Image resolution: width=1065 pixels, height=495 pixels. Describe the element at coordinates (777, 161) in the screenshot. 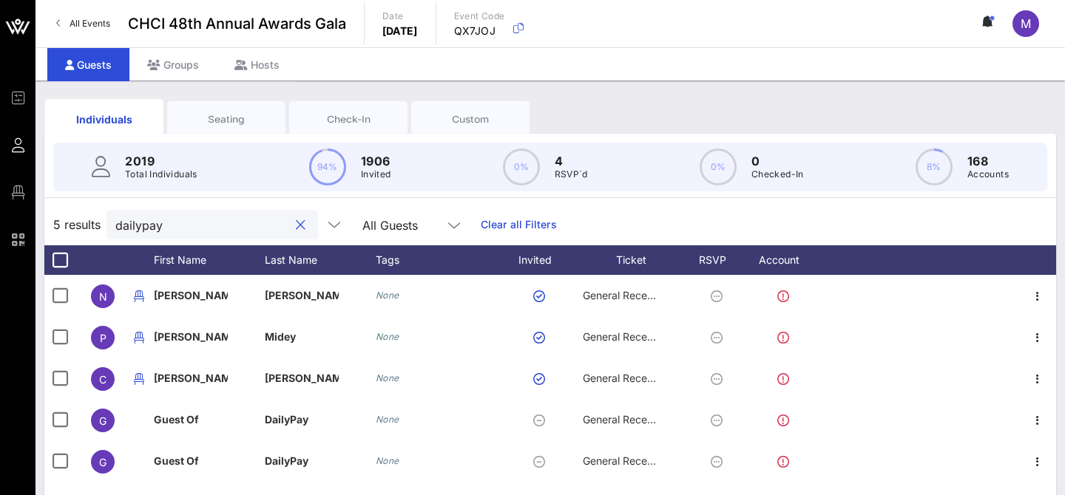

I see `p: 0` at that location.